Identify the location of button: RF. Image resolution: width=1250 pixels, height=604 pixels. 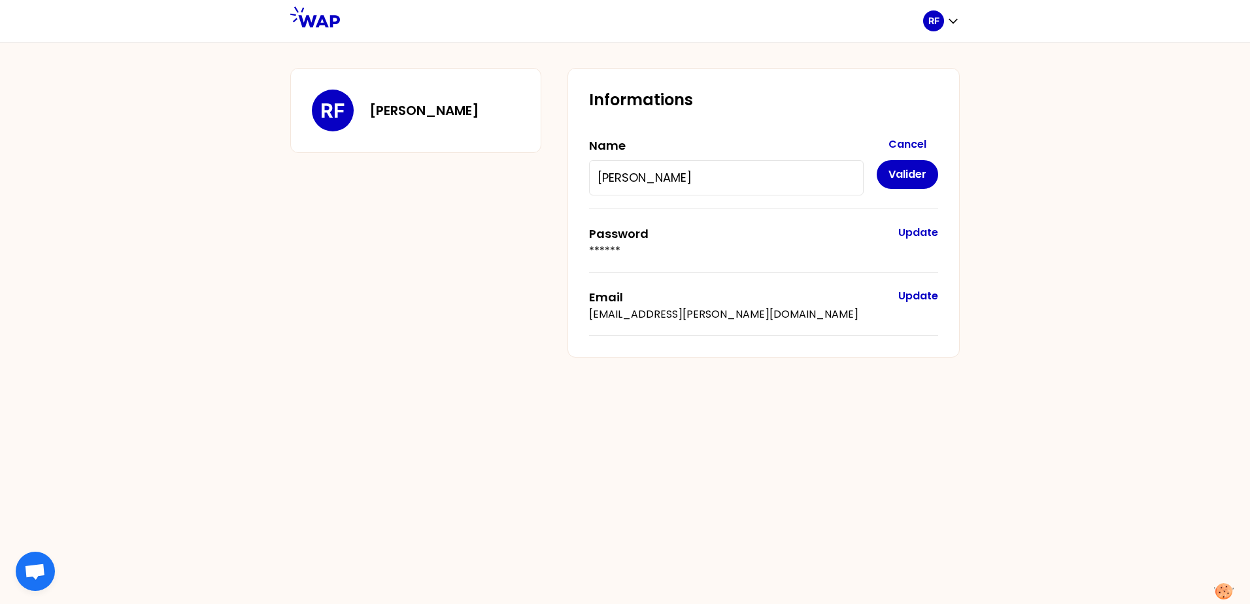
(941, 21).